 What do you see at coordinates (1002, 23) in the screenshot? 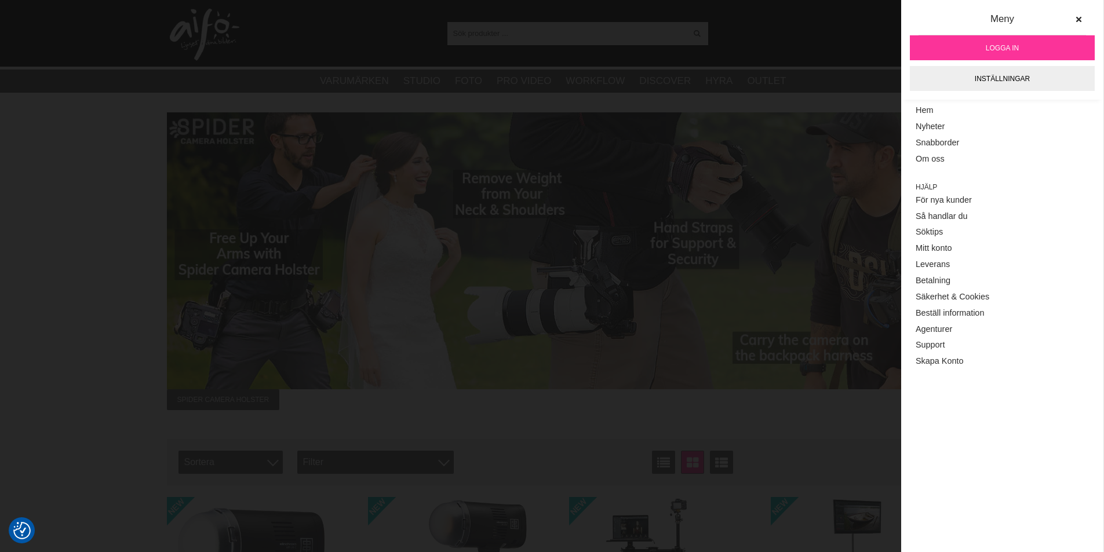
I see `div: Meny` at bounding box center [1002, 23].